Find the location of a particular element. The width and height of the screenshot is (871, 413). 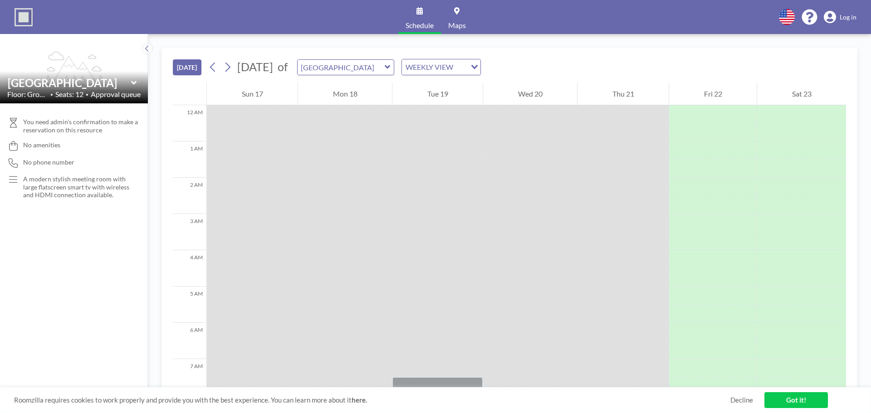

img: organization-logo is located at coordinates (24, 17).